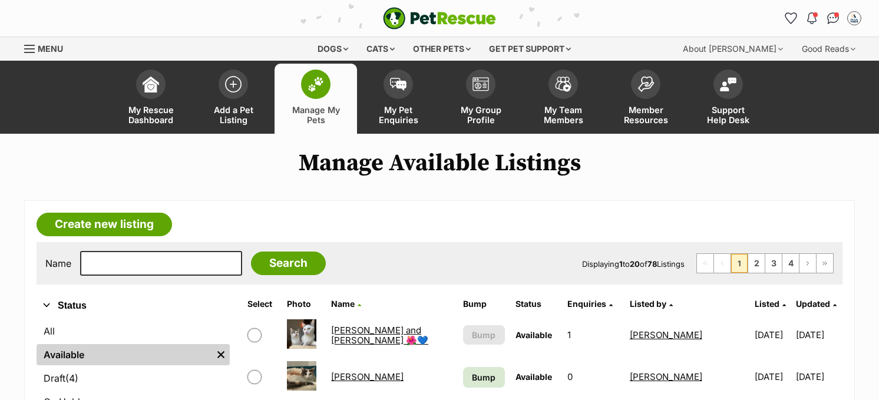 The height and width of the screenshot is (400, 879). Describe the element at coordinates (48, 48) in the screenshot. I see `a: Menu` at that location.